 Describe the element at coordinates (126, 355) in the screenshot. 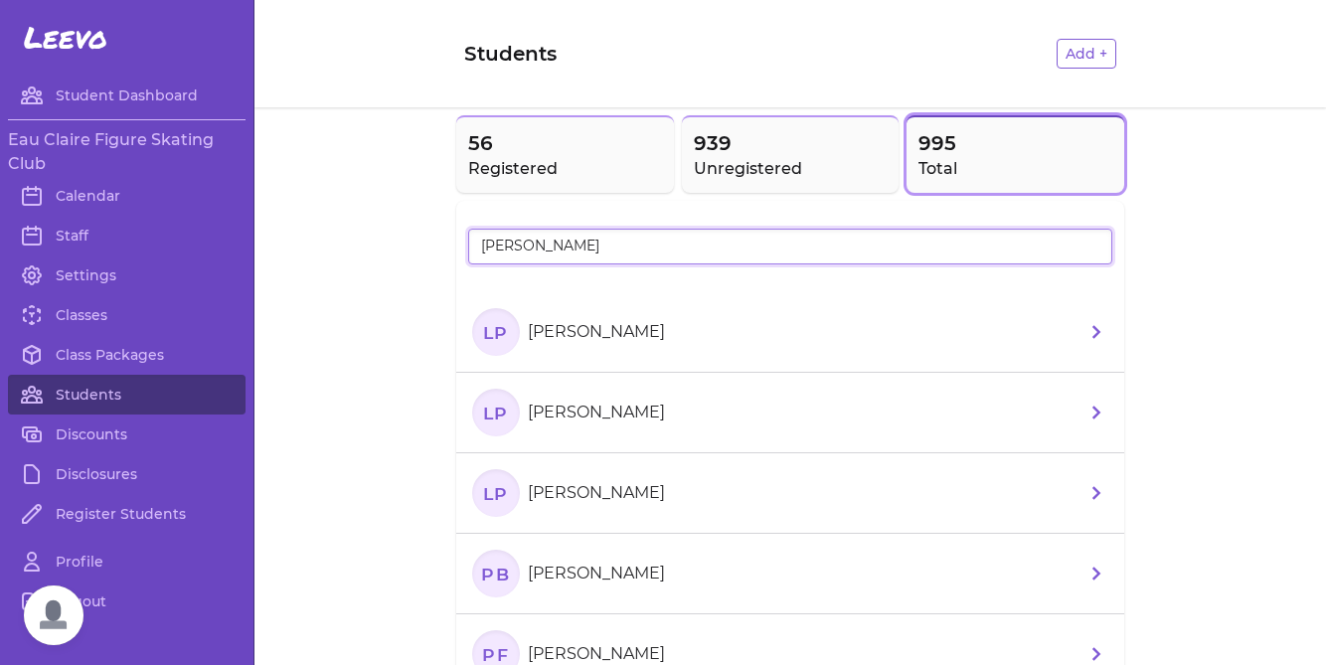

I see `a: Class Packages` at that location.